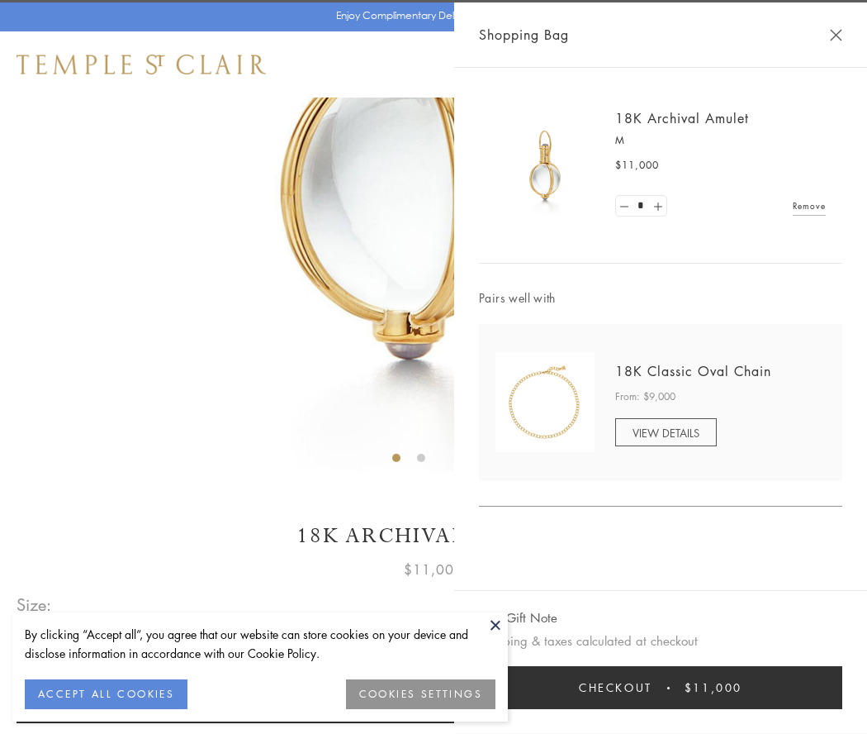 The height and width of the screenshot is (734, 867). Describe the element at coordinates (260, 644) in the screenshot. I see `div: By clicking “Accept all”, you agree that our website can store cookies on your device and disclos...` at that location.